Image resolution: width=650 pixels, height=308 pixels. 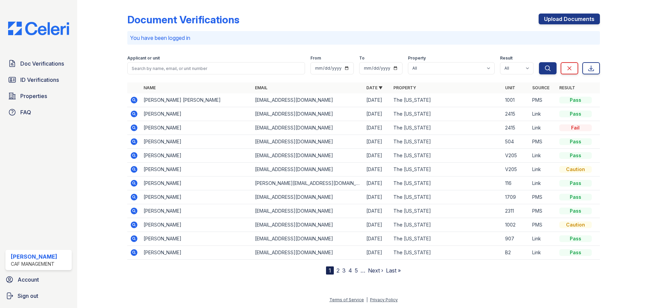 I want to click on span: Sign out, so click(x=28, y=296).